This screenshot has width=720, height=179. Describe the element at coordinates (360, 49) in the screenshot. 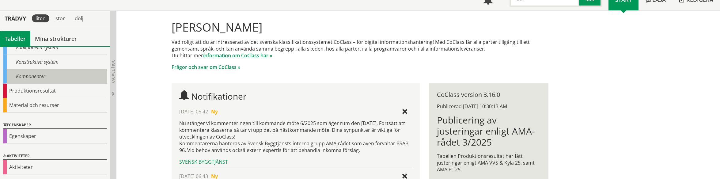

I see `p: Vad roligt att du är intresserad av det svenska klassifikationssystemet CoClass – för digital inf...` at that location.